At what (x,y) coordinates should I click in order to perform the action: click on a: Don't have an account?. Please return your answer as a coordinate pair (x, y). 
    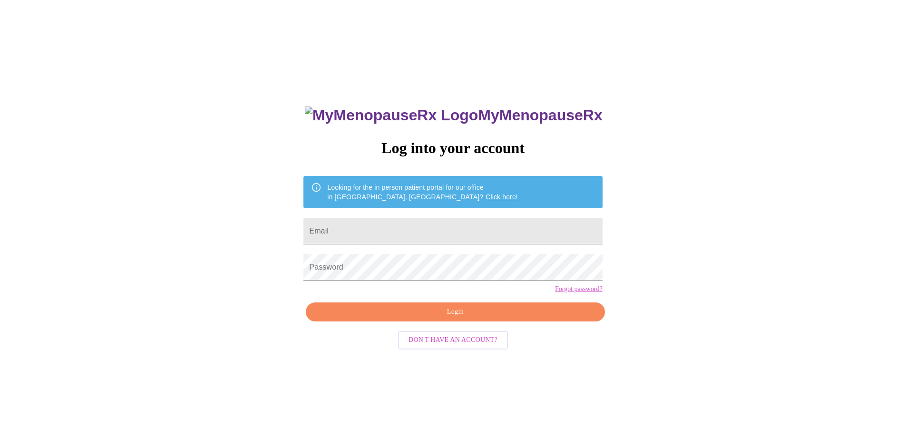
    Looking at the image, I should click on (453, 339).